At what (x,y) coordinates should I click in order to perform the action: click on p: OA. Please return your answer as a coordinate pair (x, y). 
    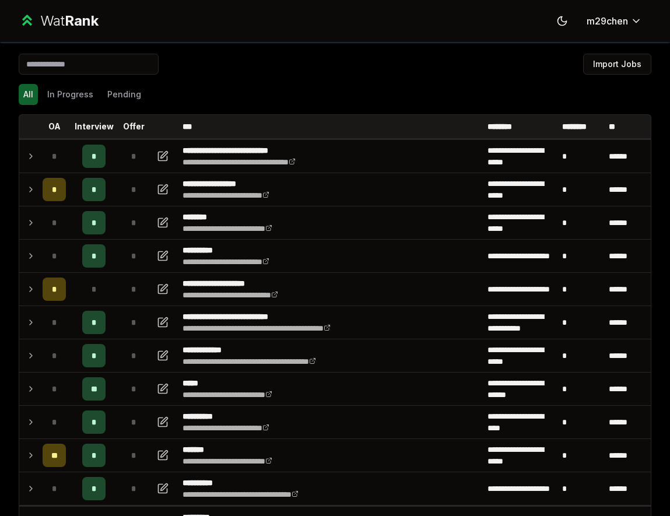
    Looking at the image, I should click on (54, 126).